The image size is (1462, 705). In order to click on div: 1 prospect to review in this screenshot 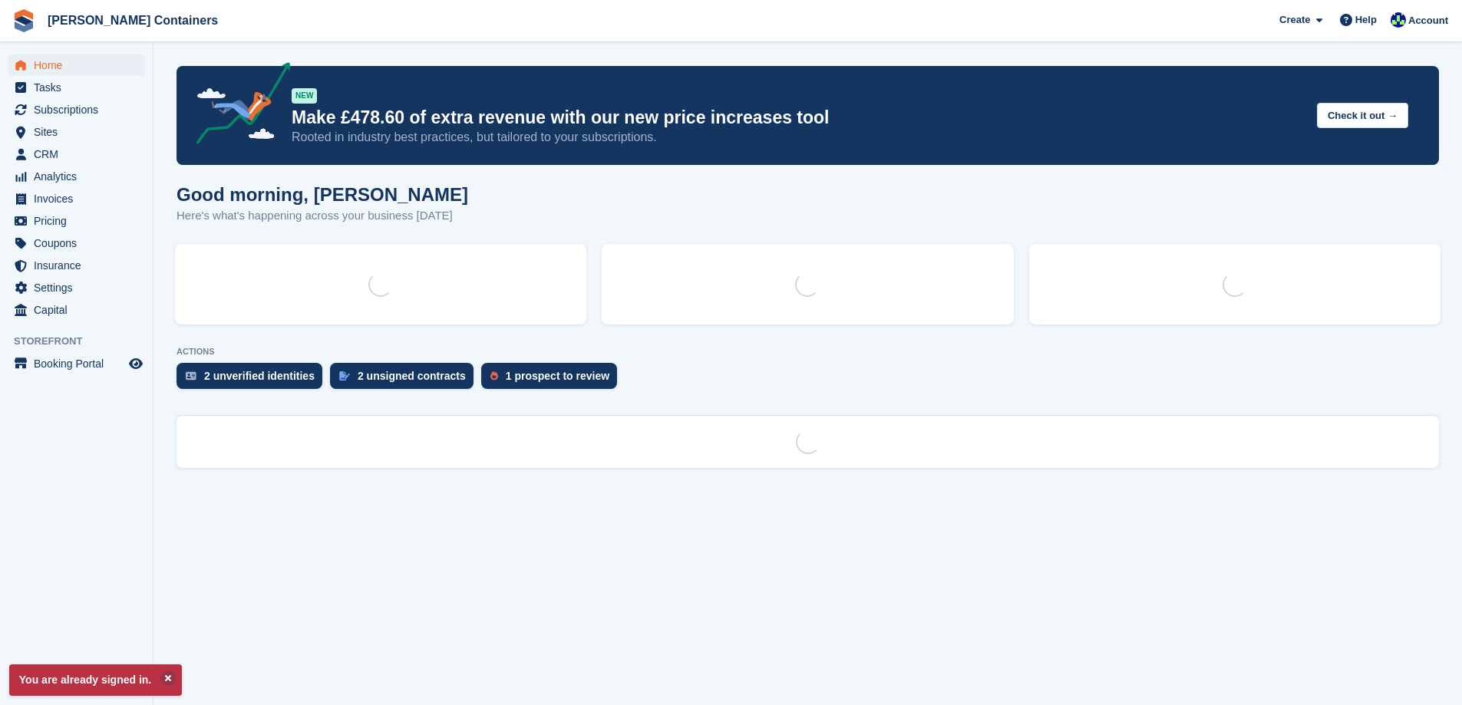, I will do `click(557, 376)`.